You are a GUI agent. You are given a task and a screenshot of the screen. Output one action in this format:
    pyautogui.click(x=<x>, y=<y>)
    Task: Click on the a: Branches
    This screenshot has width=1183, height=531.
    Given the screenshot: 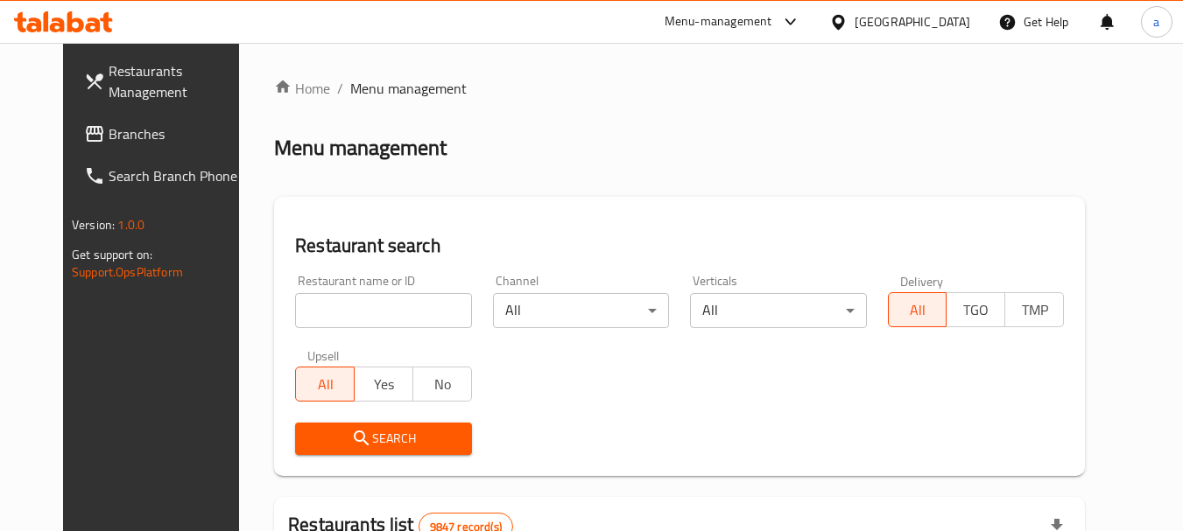 What is the action you would take?
    pyautogui.click(x=165, y=134)
    